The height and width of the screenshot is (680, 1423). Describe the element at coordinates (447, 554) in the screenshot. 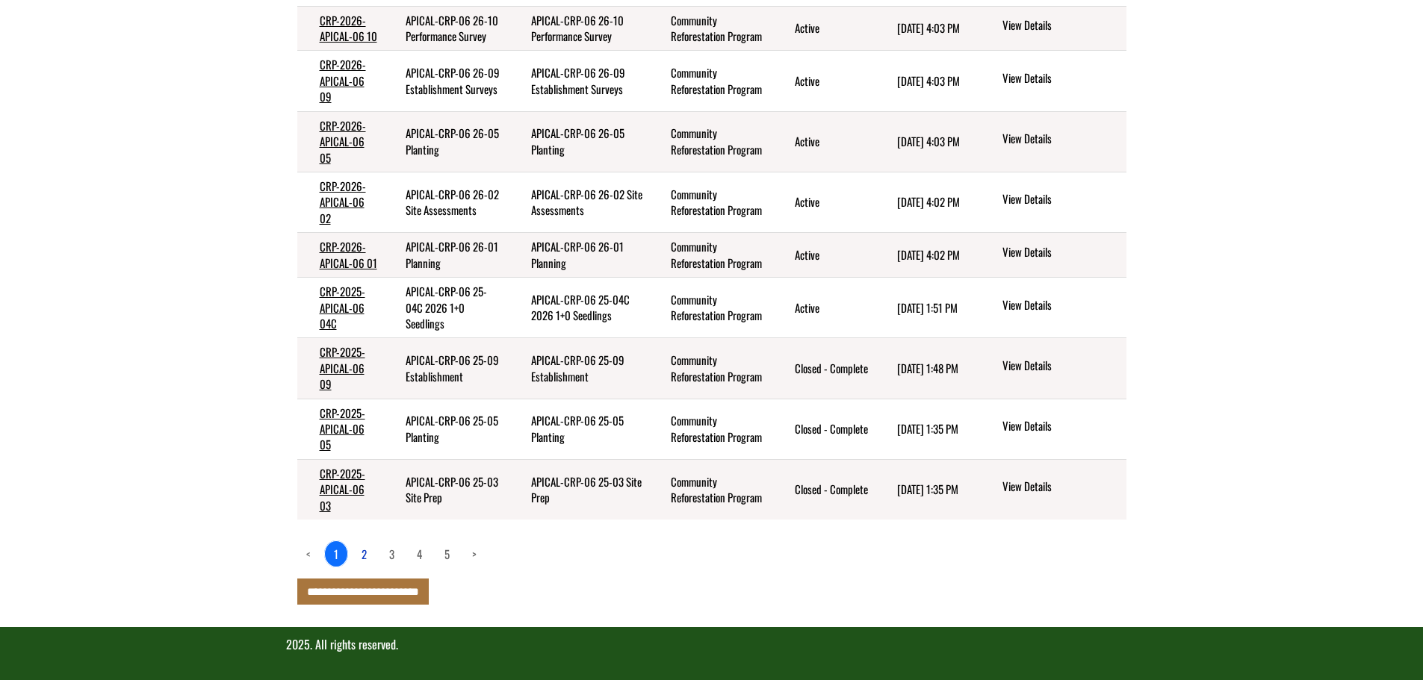

I see `a: page 5` at that location.